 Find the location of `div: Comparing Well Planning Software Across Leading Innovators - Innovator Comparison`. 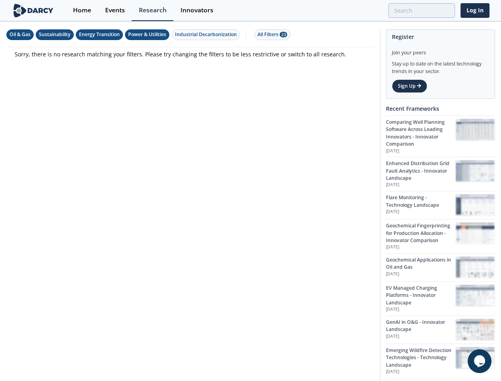

div: Comparing Well Planning Software Across Leading Innovators - Innovator Comparison is located at coordinates (420, 133).